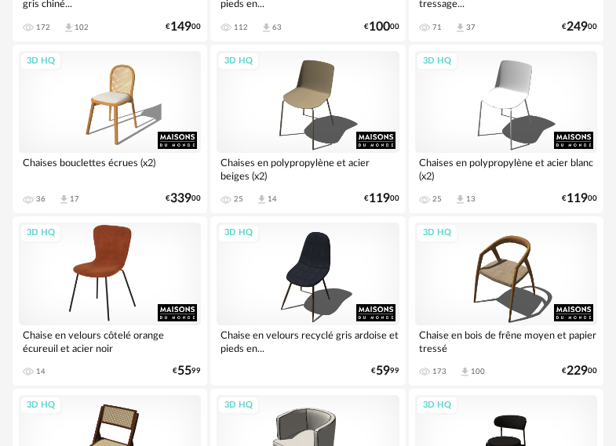 The image size is (616, 446). What do you see at coordinates (576, 371) in the screenshot?
I see `span: 229` at bounding box center [576, 371].